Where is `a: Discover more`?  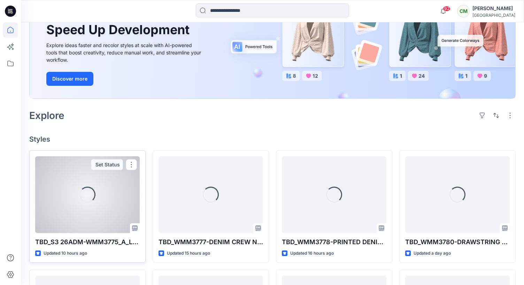
a: Discover more is located at coordinates (125, 79).